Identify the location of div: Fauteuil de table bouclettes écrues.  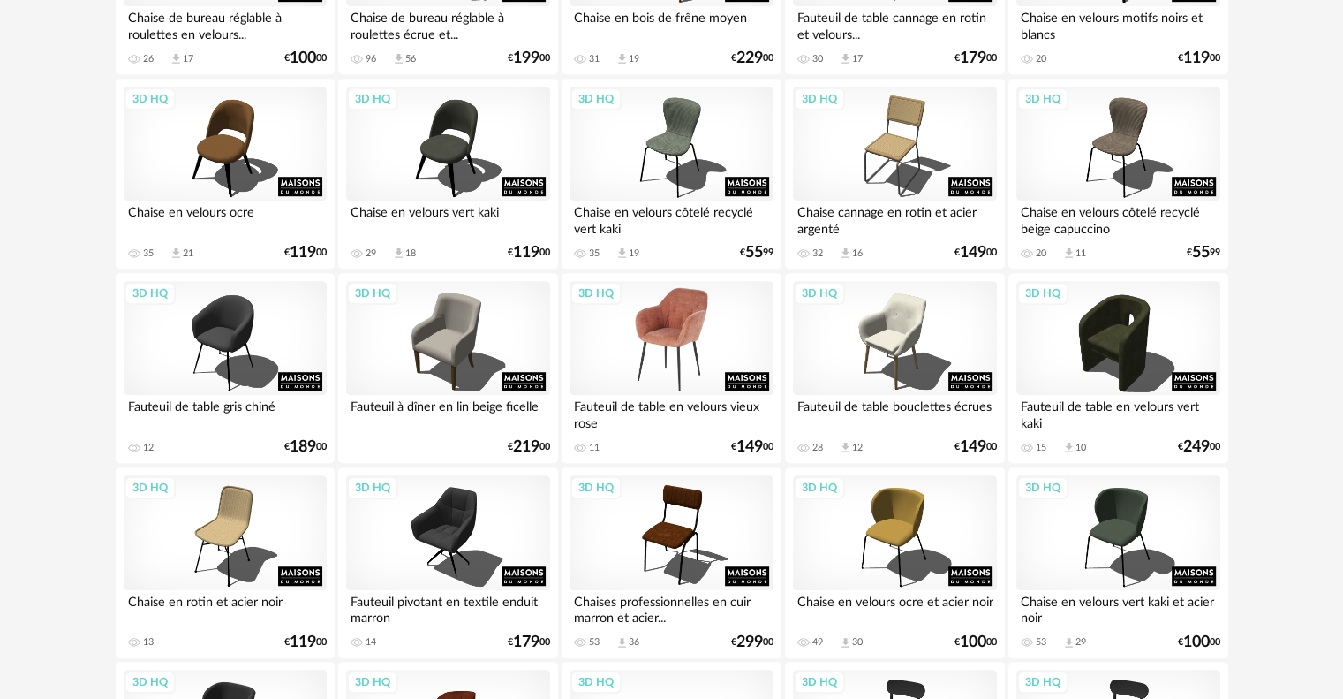
(895, 412).